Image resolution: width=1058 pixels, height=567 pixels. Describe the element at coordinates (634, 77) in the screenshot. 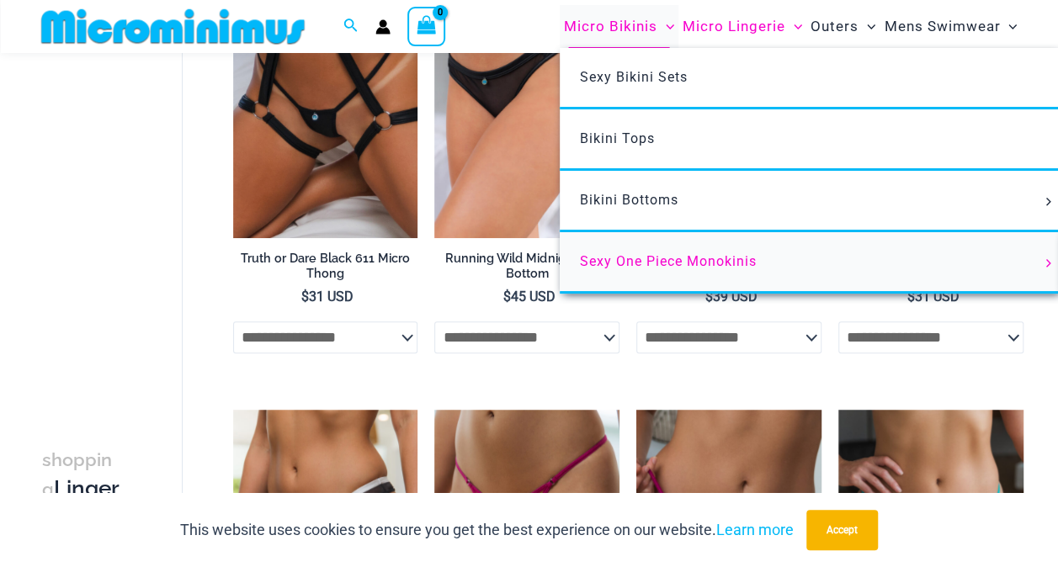

I see `span: Sexy Bikini Sets` at that location.